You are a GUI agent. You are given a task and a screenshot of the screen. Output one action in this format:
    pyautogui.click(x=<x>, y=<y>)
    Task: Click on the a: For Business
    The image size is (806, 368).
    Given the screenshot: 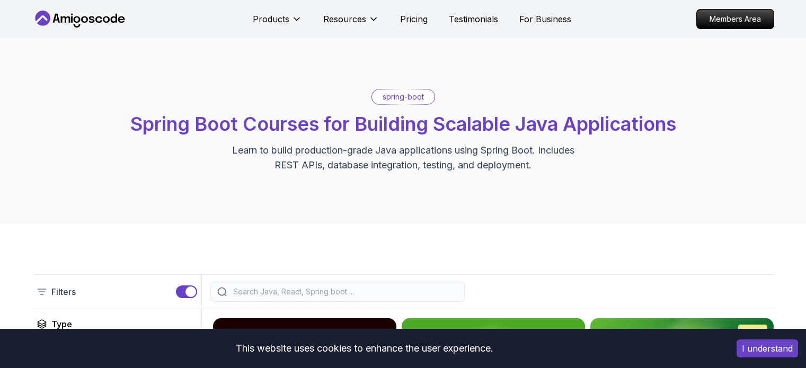 What is the action you would take?
    pyautogui.click(x=545, y=19)
    